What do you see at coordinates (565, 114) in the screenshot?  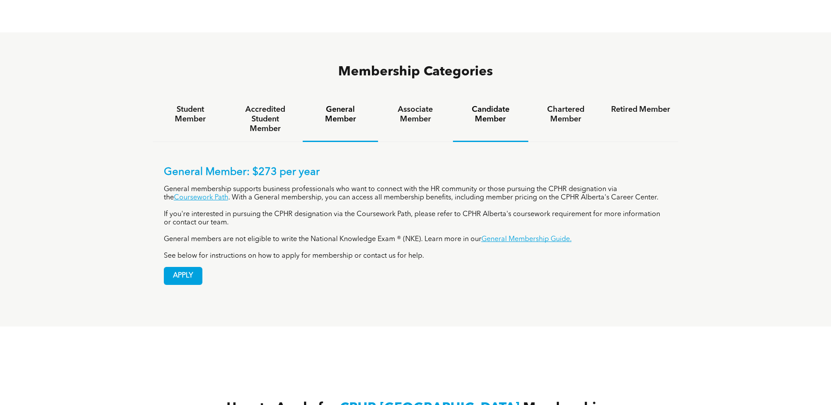 I see `h4: Chartered Member` at bounding box center [565, 114].